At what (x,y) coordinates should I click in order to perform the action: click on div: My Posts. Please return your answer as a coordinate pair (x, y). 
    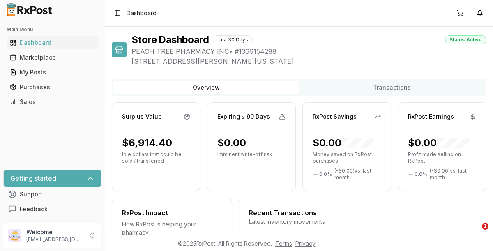
    Looking at the image, I should click on (52, 72).